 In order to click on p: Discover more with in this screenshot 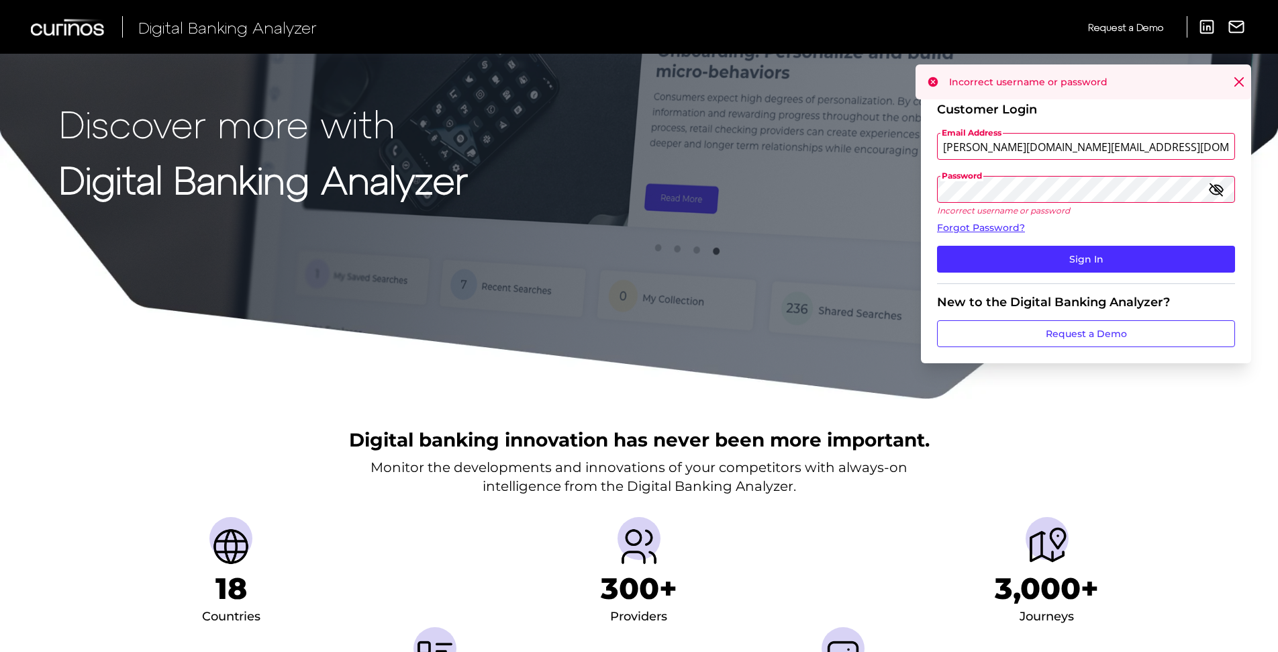, I will do `click(263, 123)`.